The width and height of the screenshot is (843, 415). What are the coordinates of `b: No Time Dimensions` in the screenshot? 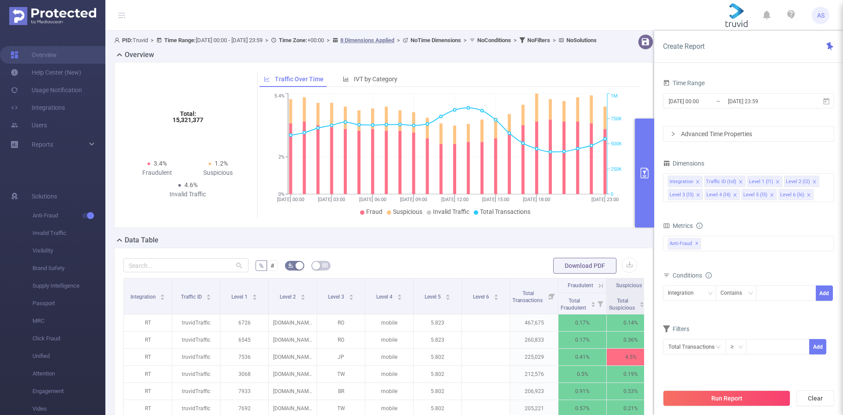 It's located at (436, 40).